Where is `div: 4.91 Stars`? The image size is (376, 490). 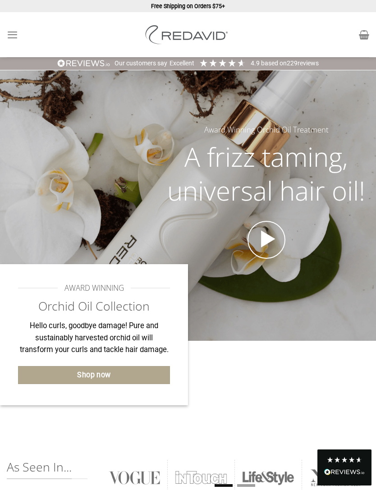
div: 4.91 Stars is located at coordinates (222, 63).